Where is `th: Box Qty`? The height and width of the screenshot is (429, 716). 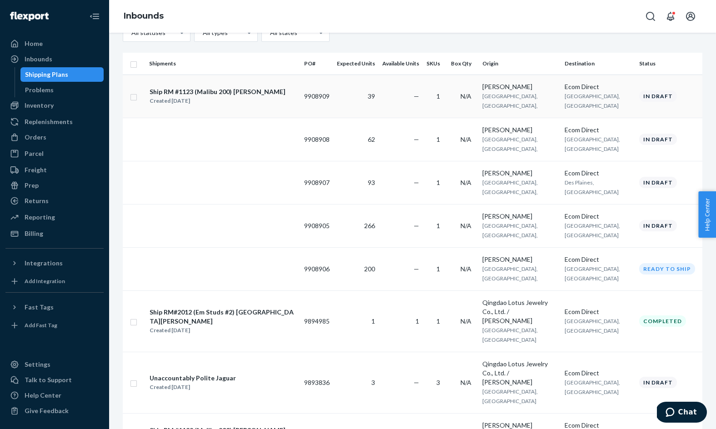 th: Box Qty is located at coordinates (463, 64).